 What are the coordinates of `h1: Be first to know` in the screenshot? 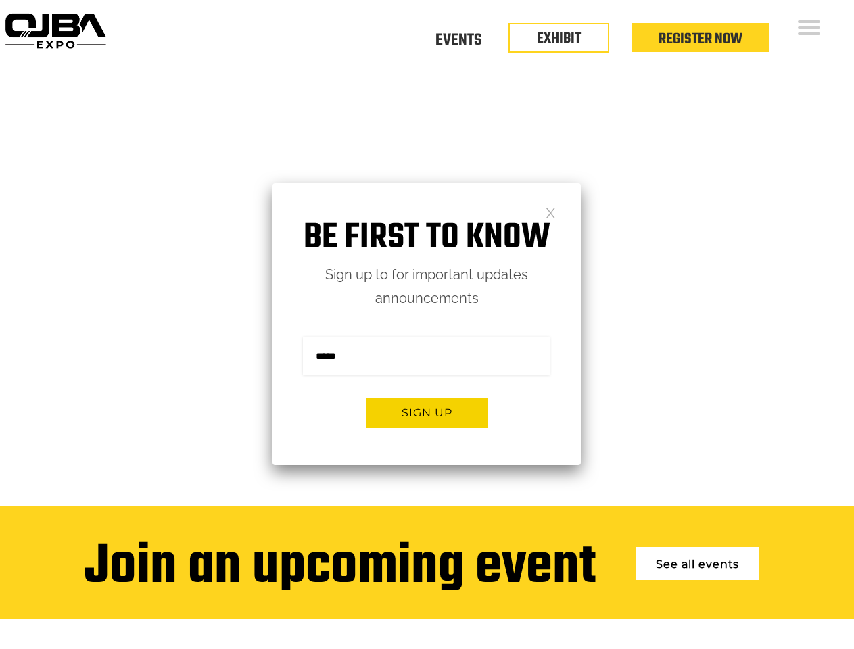 It's located at (427, 238).